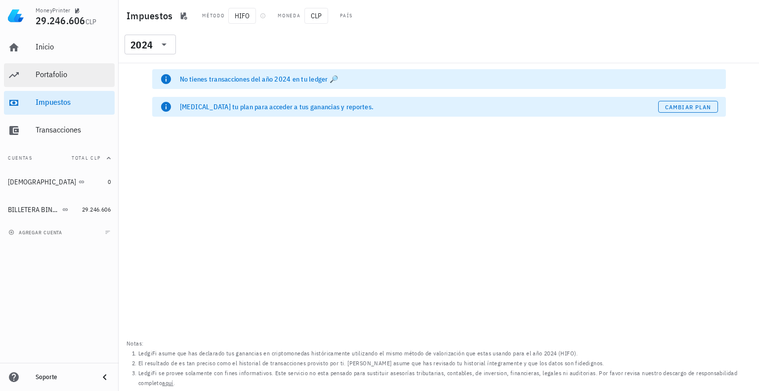 This screenshot has width=759, height=391. Describe the element at coordinates (347, 16) in the screenshot. I see `div: País` at that location.